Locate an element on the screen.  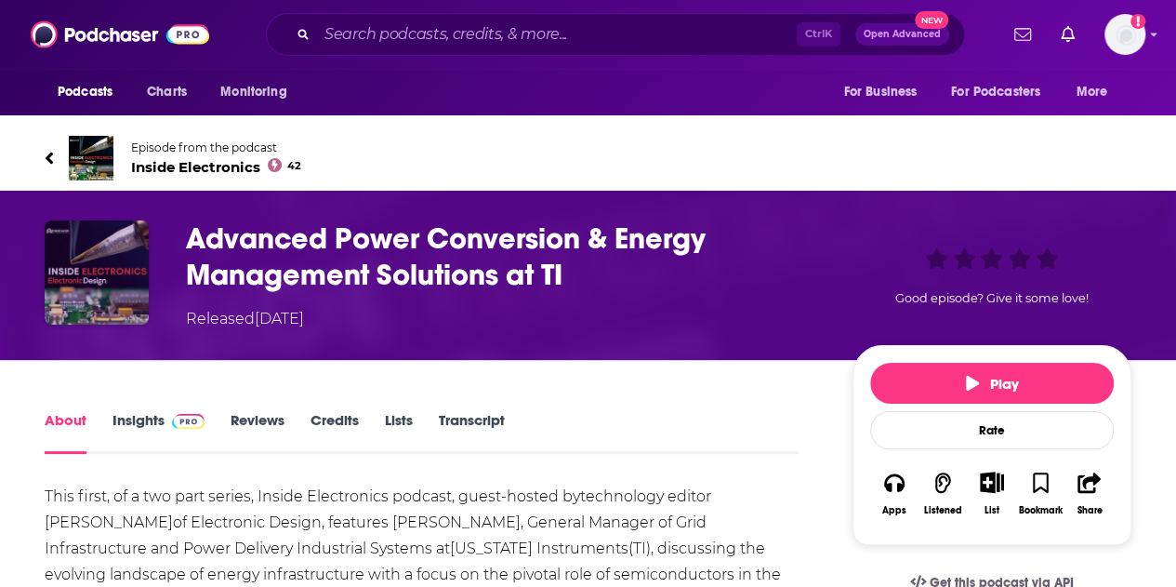
div: List is located at coordinates (992, 510).